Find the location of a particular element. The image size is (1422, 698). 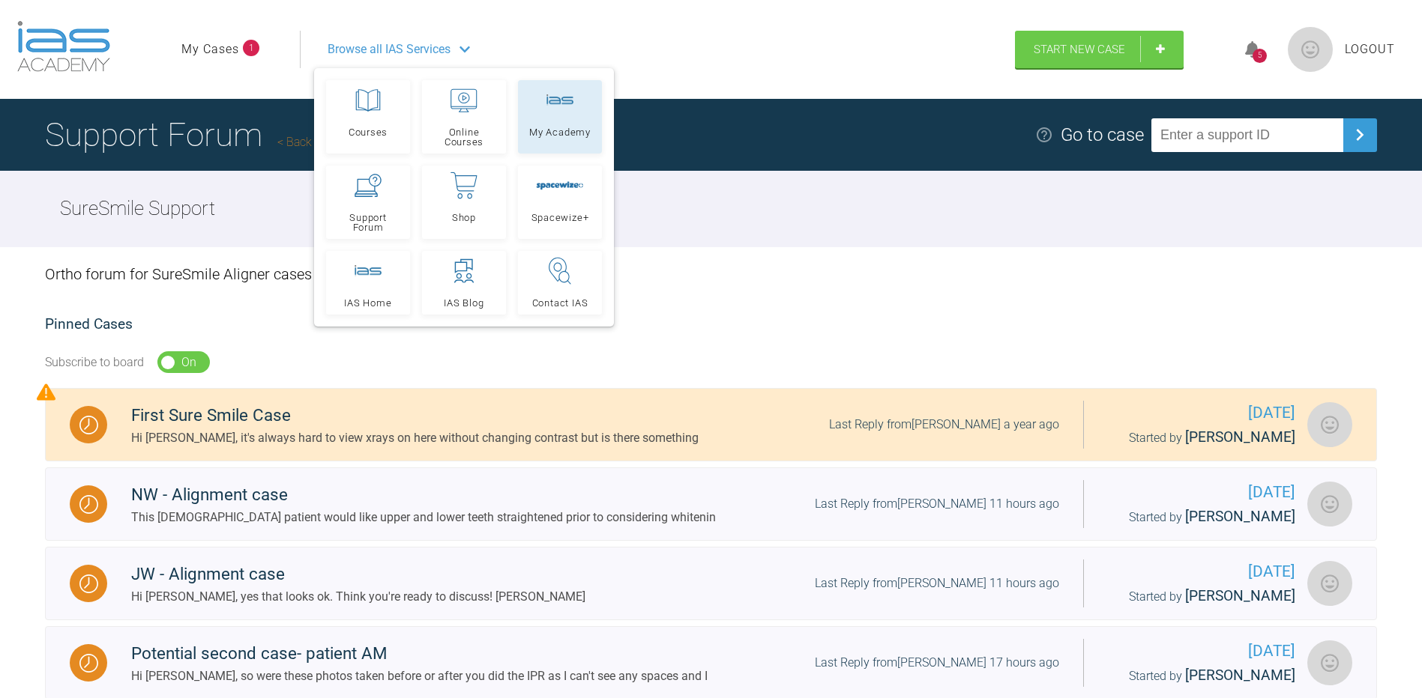

span: Shop is located at coordinates (464, 217).